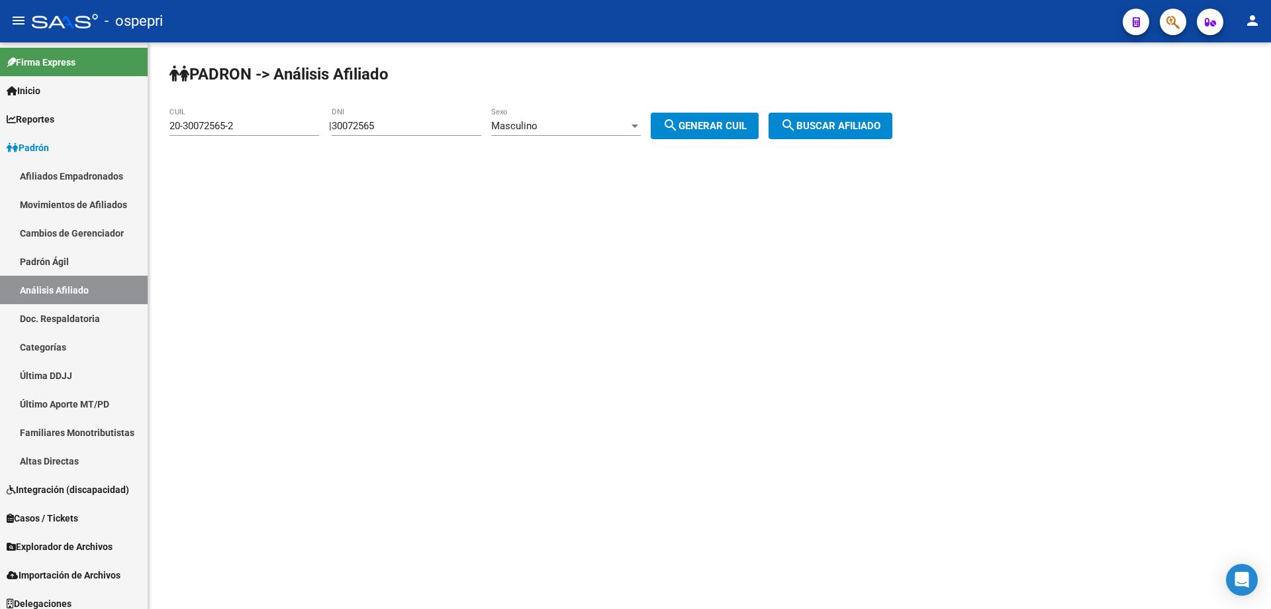 This screenshot has height=609, width=1271. Describe the element at coordinates (64, 575) in the screenshot. I see `span: Importación de Archivos` at that location.